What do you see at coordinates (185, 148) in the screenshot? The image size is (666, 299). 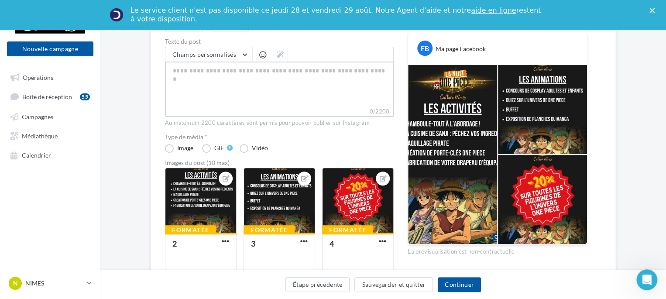 I see `div: Image` at bounding box center [185, 148].